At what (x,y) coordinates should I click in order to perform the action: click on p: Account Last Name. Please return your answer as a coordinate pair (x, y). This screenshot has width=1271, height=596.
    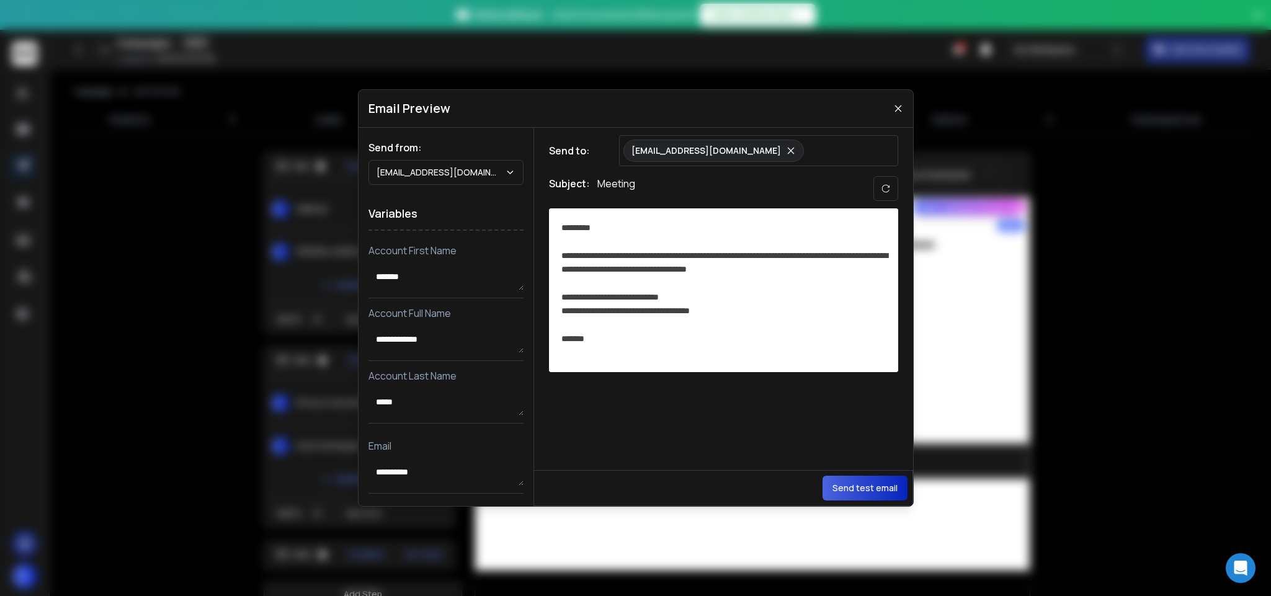
    Looking at the image, I should click on (446, 376).